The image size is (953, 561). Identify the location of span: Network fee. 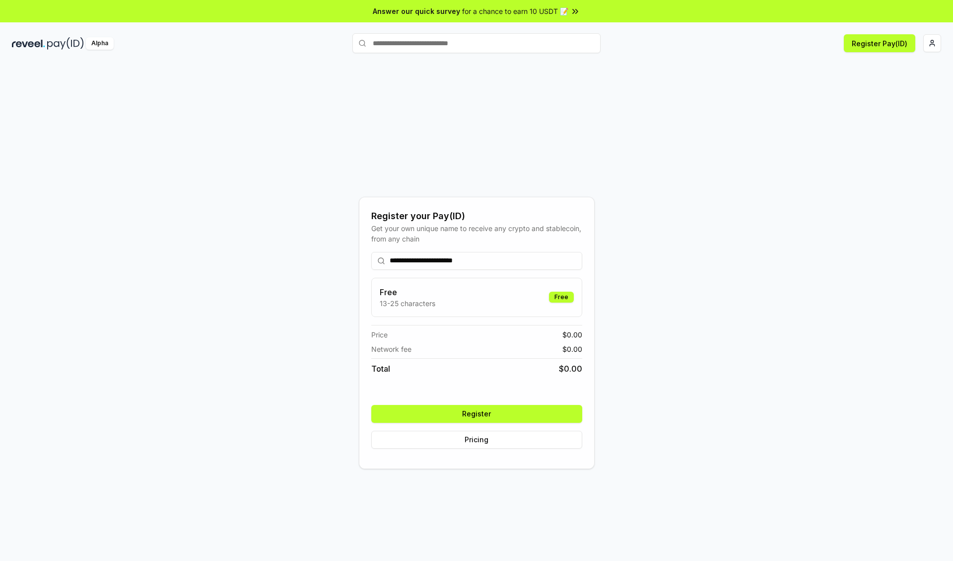
(391, 349).